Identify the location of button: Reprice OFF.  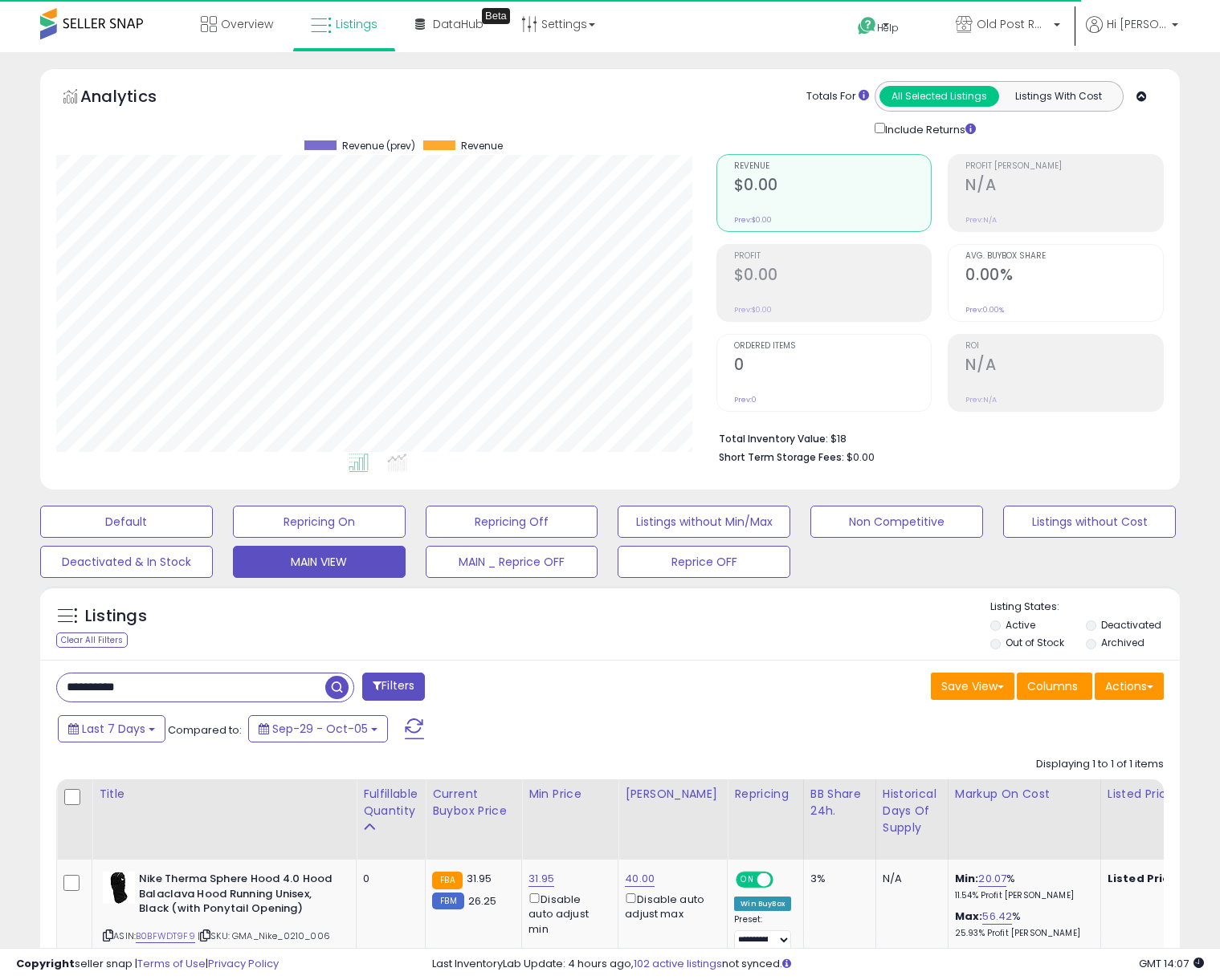
(704, 562).